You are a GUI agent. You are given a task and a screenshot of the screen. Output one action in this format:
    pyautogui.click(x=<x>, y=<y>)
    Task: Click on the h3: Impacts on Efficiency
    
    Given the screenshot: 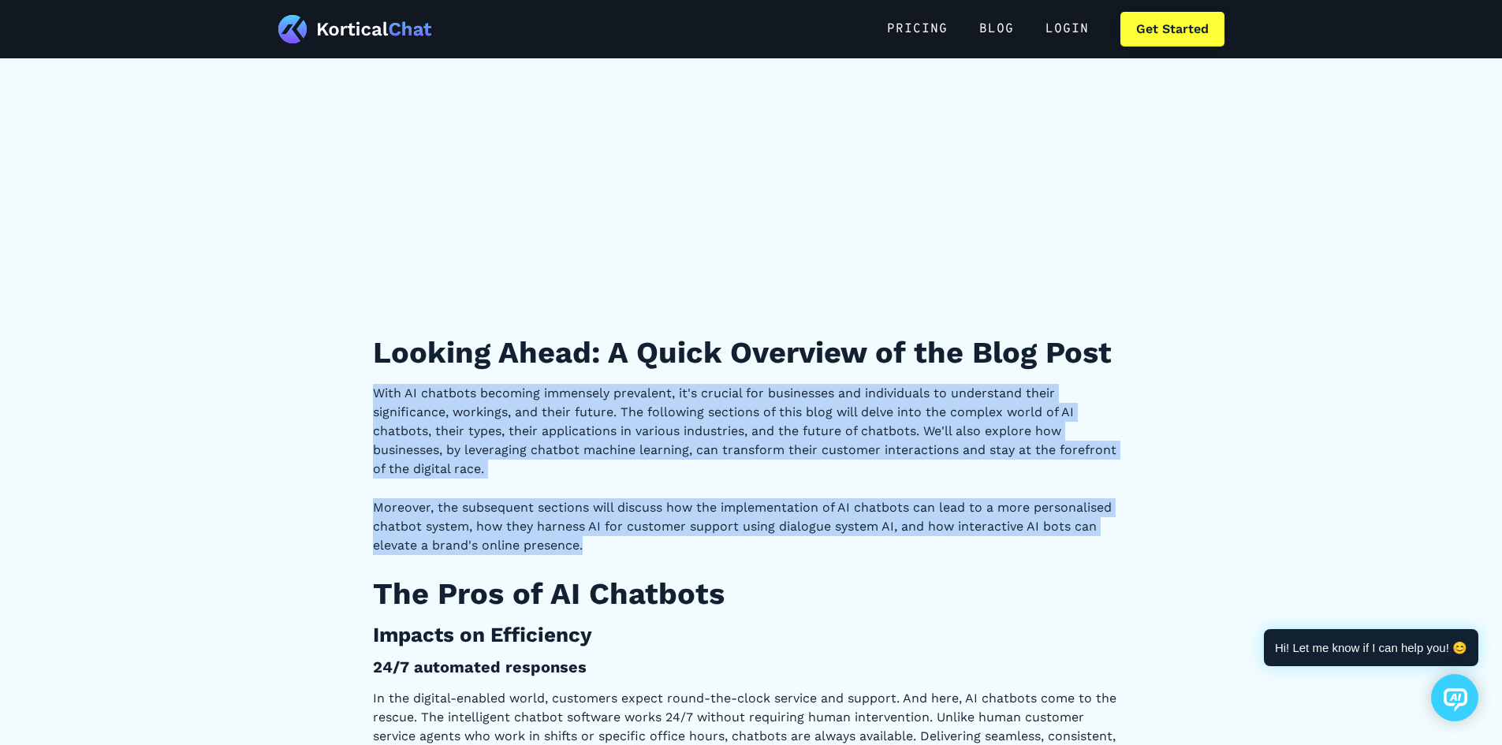 What is the action you would take?
    pyautogui.click(x=752, y=636)
    